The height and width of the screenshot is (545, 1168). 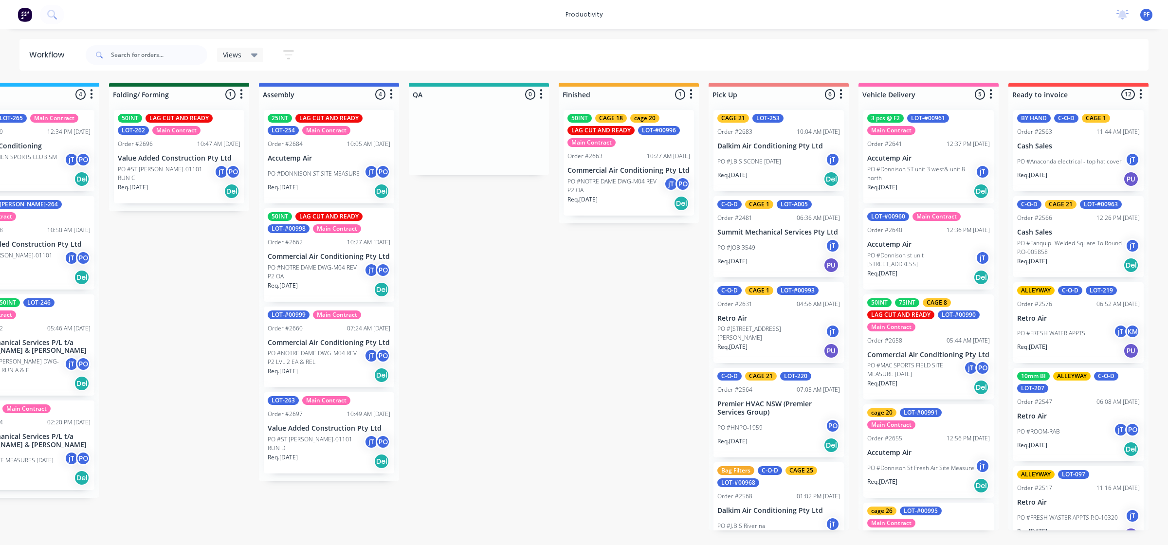 What do you see at coordinates (1033, 118) in the screenshot?
I see `div: BY HAND` at bounding box center [1033, 118].